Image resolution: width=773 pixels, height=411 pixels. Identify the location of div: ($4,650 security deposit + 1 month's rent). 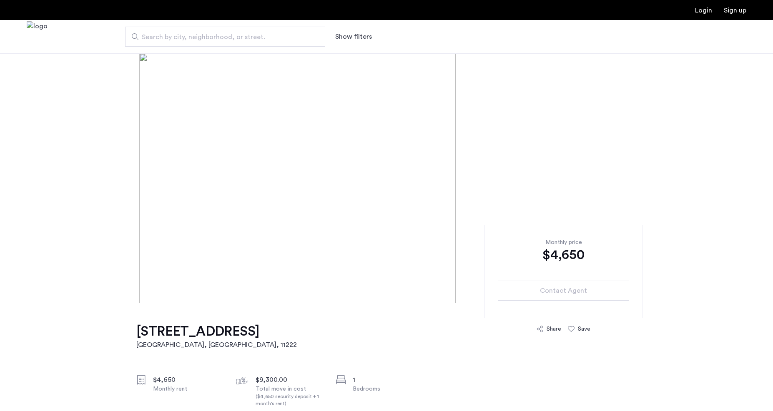
(291, 401).